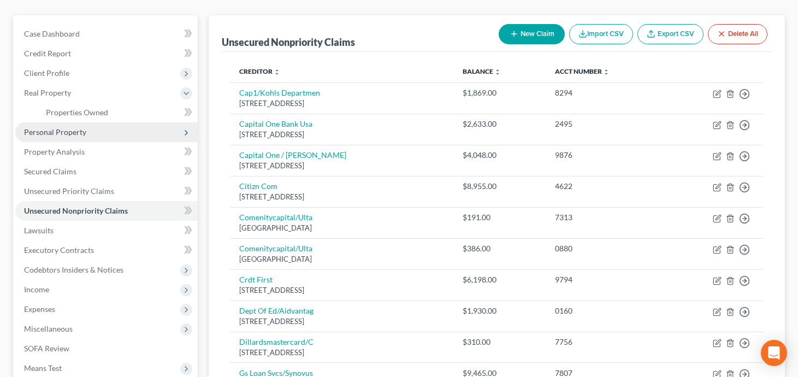 The width and height of the screenshot is (798, 377). Describe the element at coordinates (500, 155) in the screenshot. I see `div: $4,048.00` at that location.